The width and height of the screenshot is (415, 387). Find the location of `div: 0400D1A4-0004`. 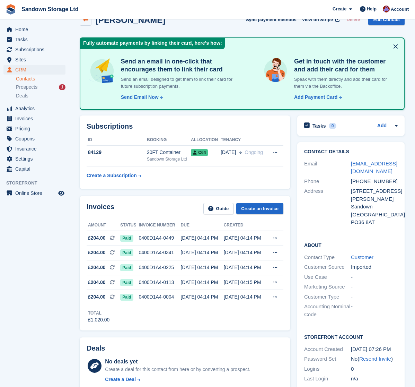

div: 0400D1A4-0004 is located at coordinates (159, 296).